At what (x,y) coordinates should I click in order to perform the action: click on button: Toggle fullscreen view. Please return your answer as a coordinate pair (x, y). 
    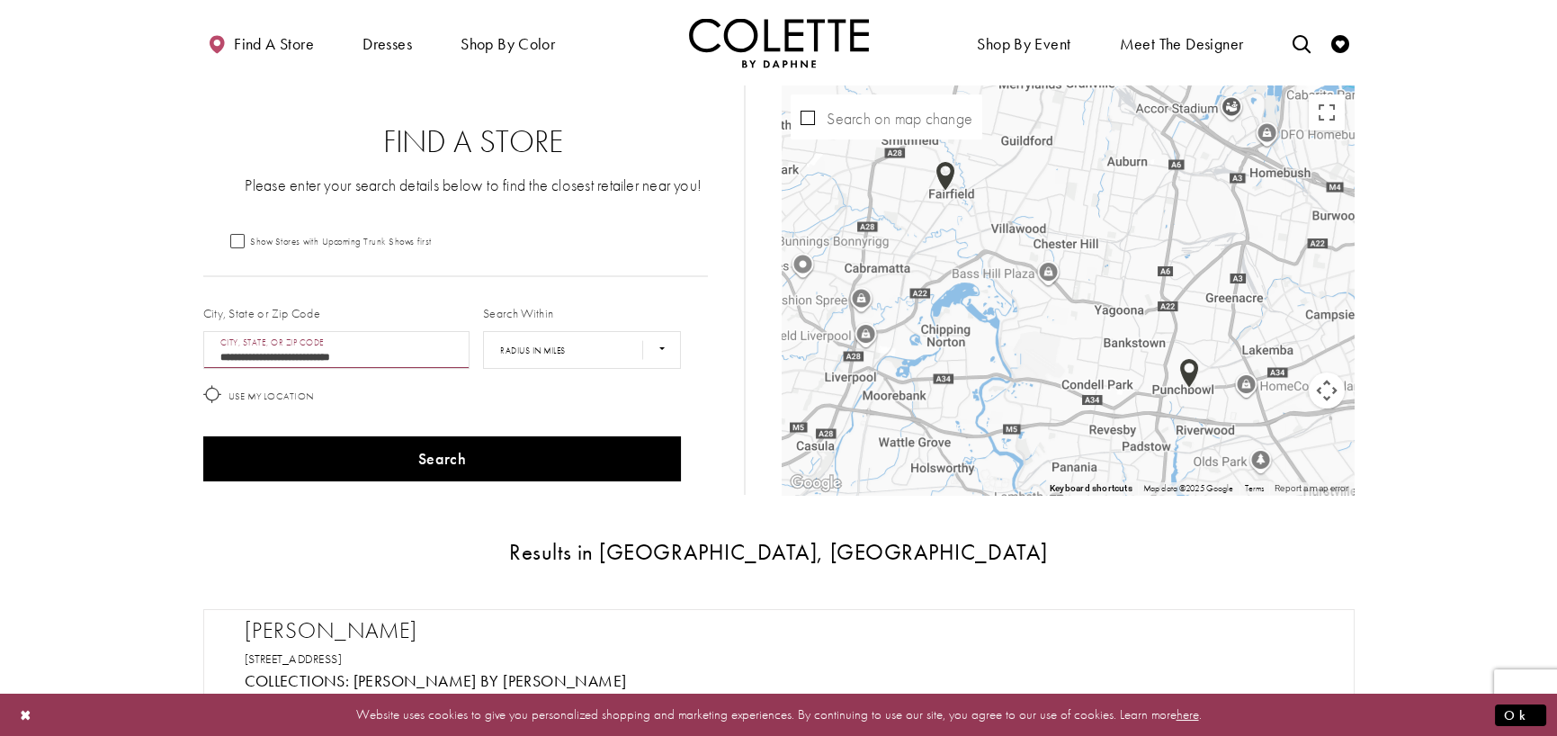
    Looking at the image, I should click on (1327, 112).